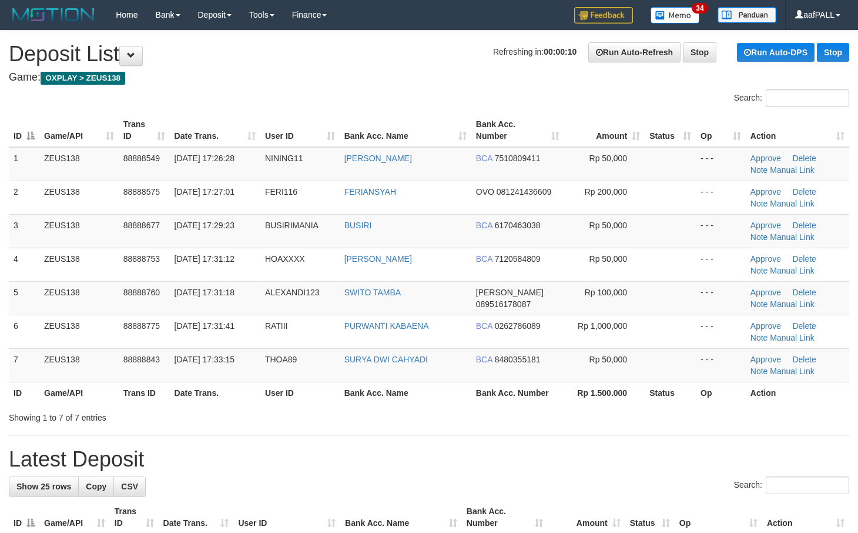  Describe the element at coordinates (24, 392) in the screenshot. I see `th: ID` at that location.